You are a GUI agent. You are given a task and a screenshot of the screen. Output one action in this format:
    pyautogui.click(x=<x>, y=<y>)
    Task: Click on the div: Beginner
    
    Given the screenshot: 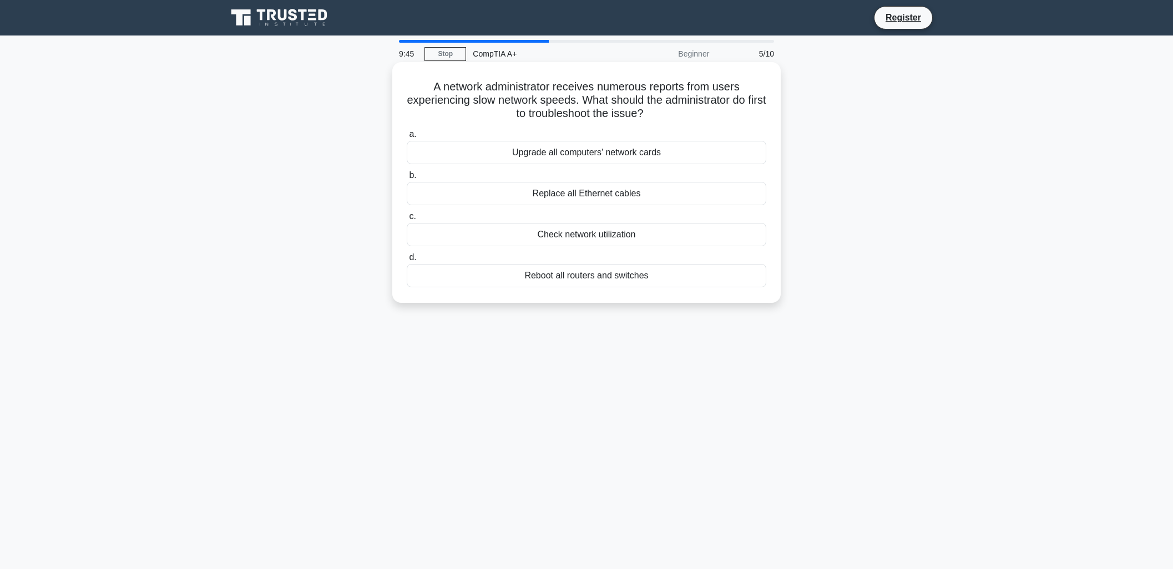 What is the action you would take?
    pyautogui.click(x=667, y=54)
    